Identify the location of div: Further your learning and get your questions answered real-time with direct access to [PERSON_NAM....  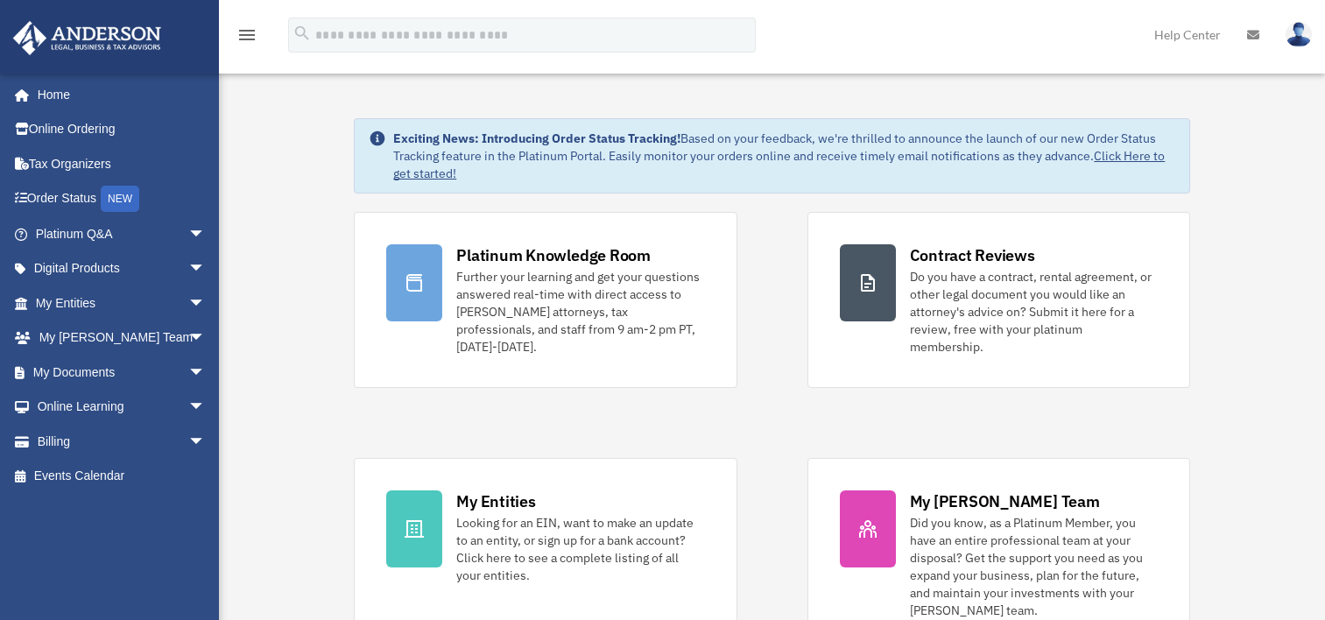
(580, 312).